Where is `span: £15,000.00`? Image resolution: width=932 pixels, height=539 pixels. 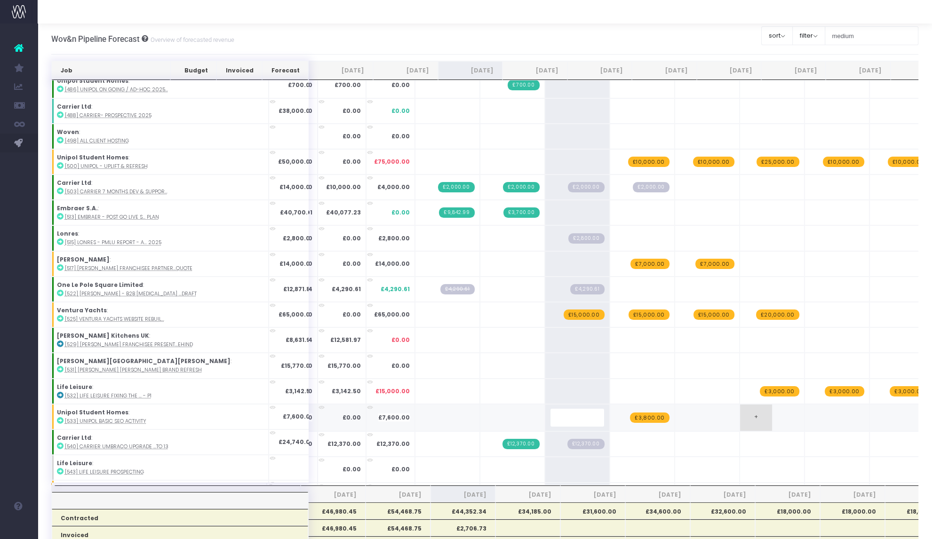 span: £15,000.00 is located at coordinates (392, 391).